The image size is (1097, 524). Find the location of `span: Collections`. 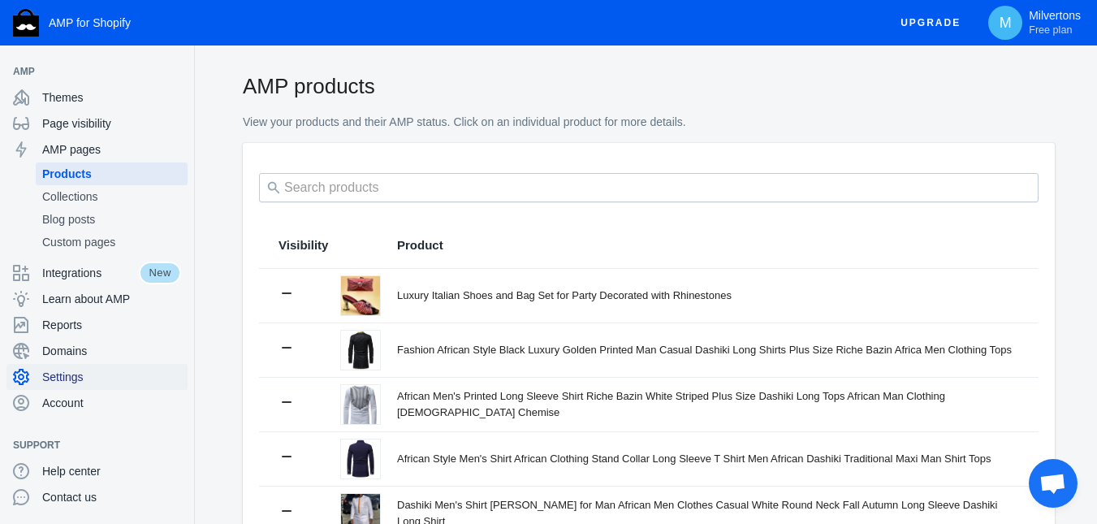

span: Collections is located at coordinates (111, 196).